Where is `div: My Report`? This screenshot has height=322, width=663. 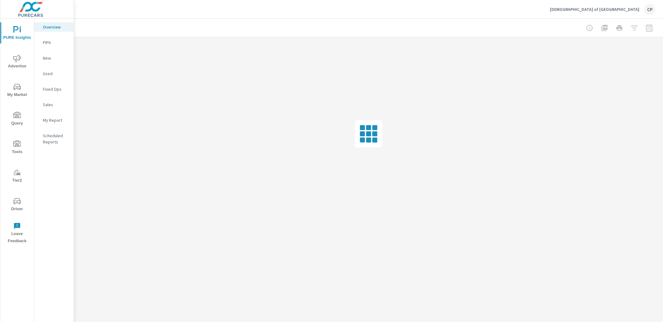
div: My Report is located at coordinates (54, 120).